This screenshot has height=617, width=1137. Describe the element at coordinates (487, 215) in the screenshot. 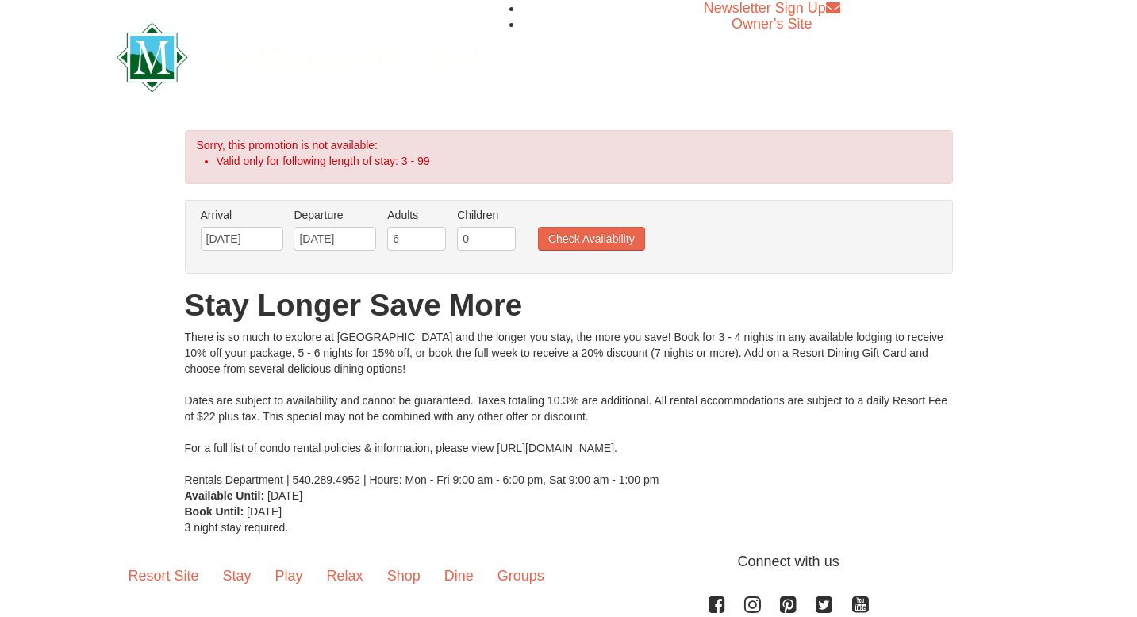

I see `label: Children` at that location.